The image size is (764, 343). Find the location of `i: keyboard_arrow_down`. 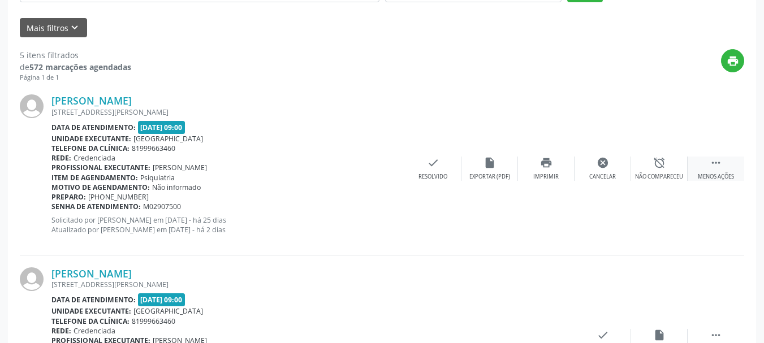

i: keyboard_arrow_down is located at coordinates (75, 28).